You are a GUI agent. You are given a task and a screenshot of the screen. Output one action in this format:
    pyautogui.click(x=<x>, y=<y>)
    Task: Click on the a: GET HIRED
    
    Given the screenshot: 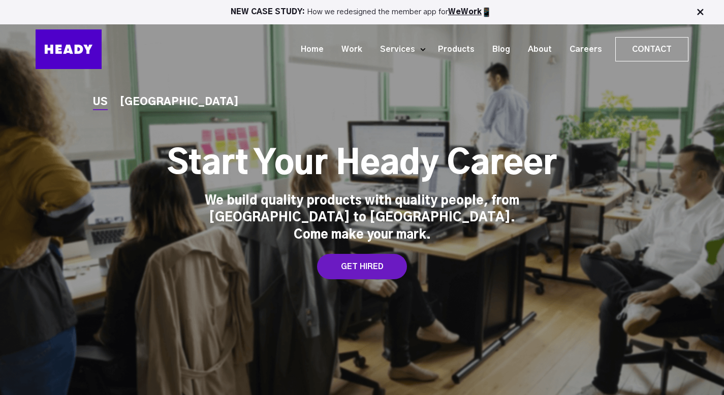 What is the action you would take?
    pyautogui.click(x=362, y=267)
    